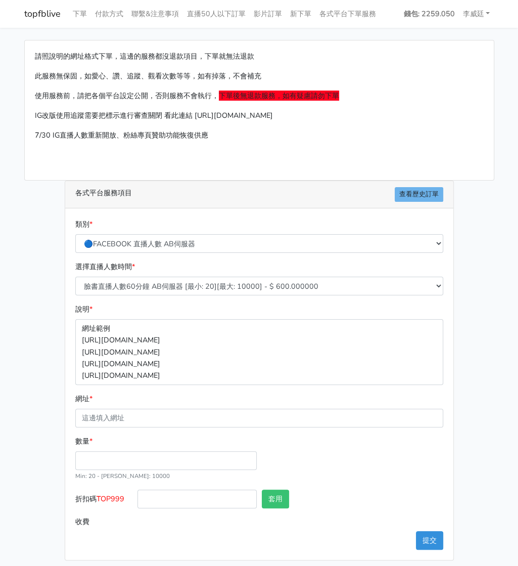 The image size is (518, 566). I want to click on a: 影片訂單, so click(268, 14).